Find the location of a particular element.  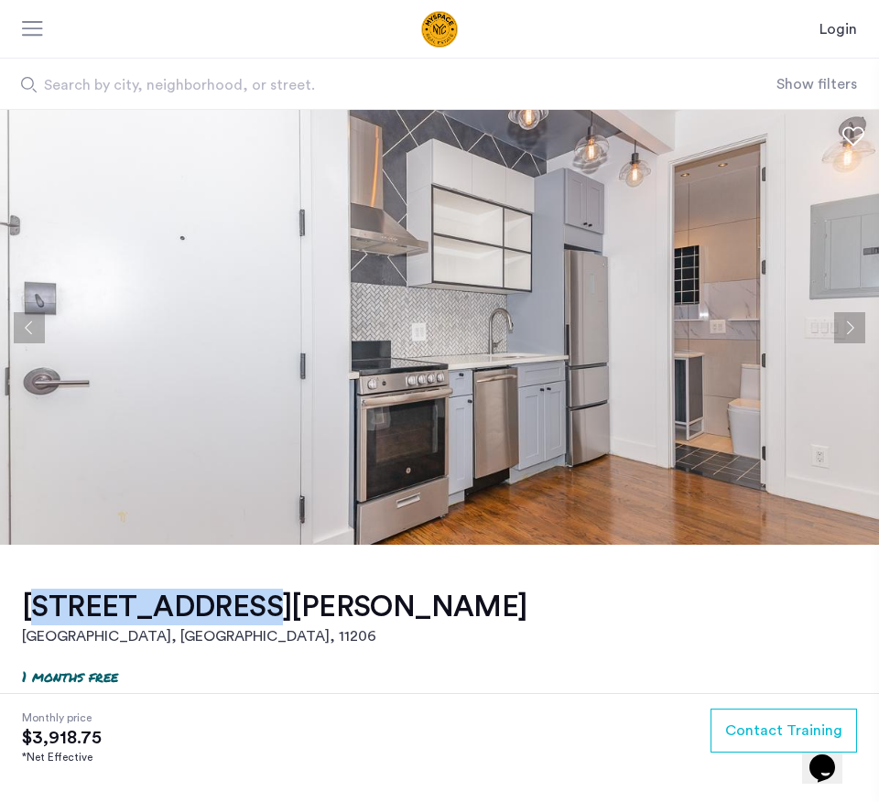

p: 1 months free is located at coordinates (70, 675).